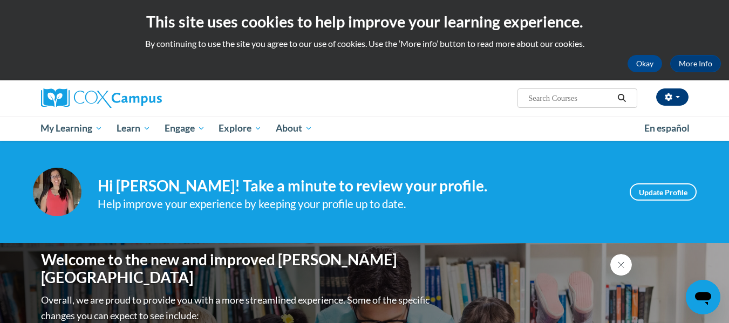  What do you see at coordinates (365, 128) in the screenshot?
I see `div: Main menu` at bounding box center [365, 128].